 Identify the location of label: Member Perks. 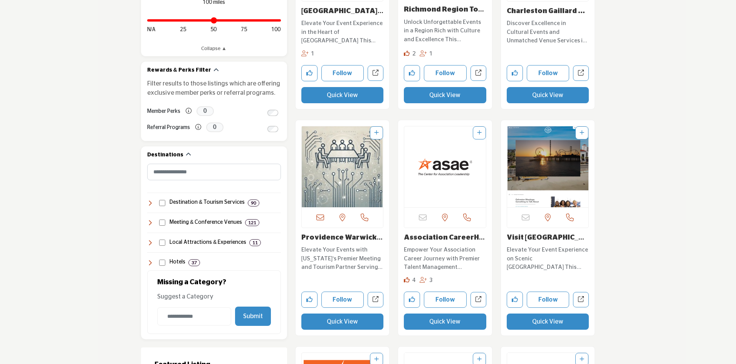
(164, 111).